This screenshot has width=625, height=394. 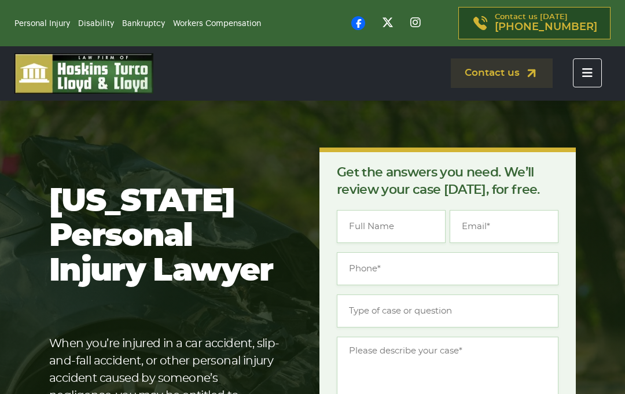 What do you see at coordinates (144, 24) in the screenshot?
I see `a: Bankruptcy` at bounding box center [144, 24].